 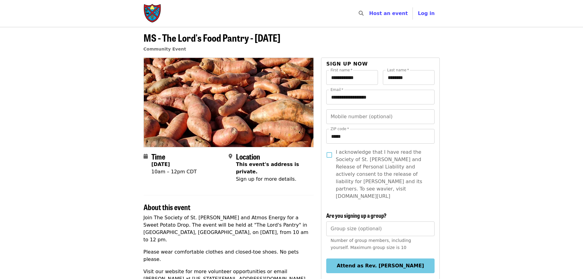 I want to click on a: Community Event, so click(x=165, y=49).